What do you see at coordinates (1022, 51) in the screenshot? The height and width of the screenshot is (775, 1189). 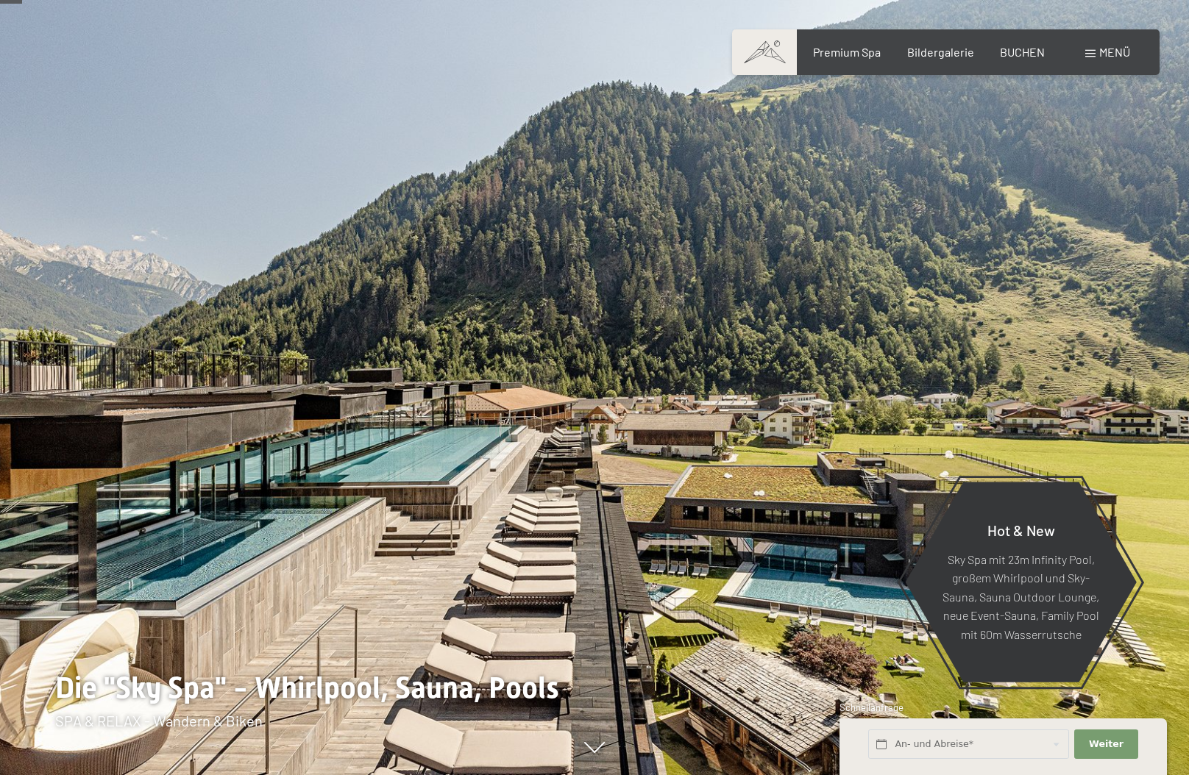 I see `a: BUCHEN` at bounding box center [1022, 51].